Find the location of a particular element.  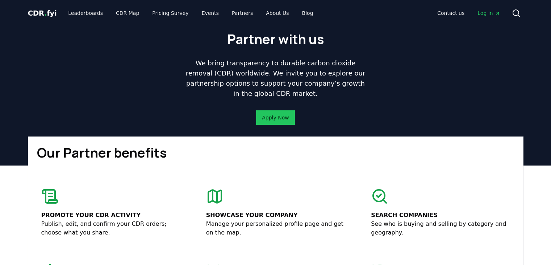

button: Apply Now is located at coordinates (275, 117).